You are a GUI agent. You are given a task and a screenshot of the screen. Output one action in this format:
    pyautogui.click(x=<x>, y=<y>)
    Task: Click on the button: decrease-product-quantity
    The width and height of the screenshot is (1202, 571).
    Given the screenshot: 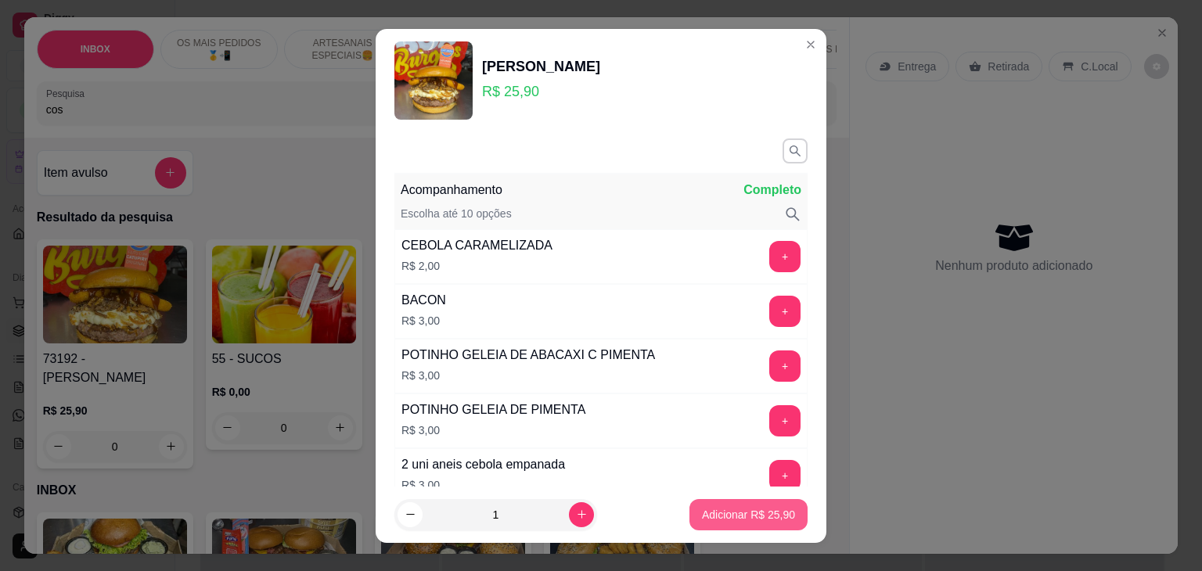 What is the action you would take?
    pyautogui.click(x=410, y=515)
    